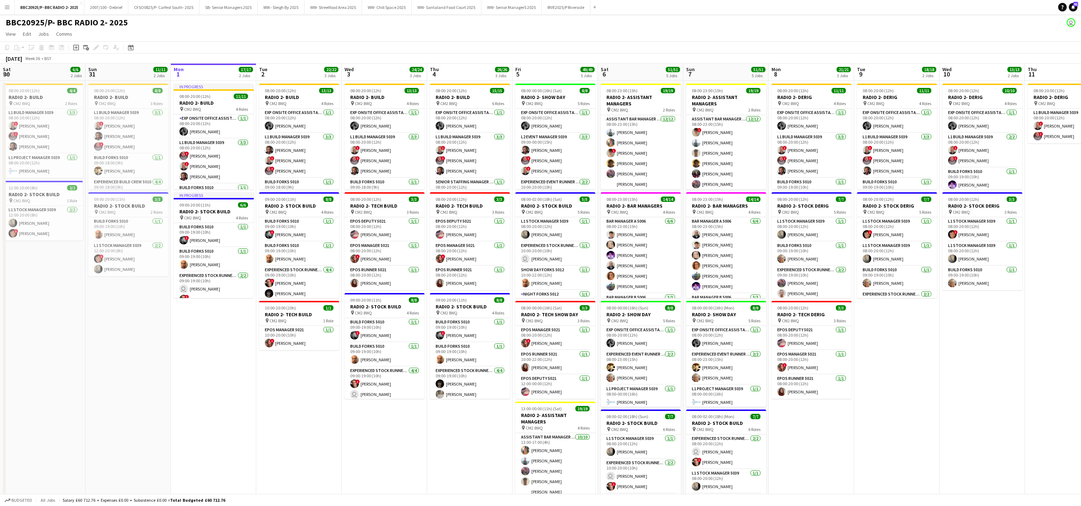  What do you see at coordinates (555, 245) in the screenshot?
I see `div: 08:00-02:00 (18h) (Sat)5/5RADIO 2- STOCK BUILD CM2 8WQ5 RolesL1 Stock Manager 50391/108:00-20:00 ...` at bounding box center [555, 245].